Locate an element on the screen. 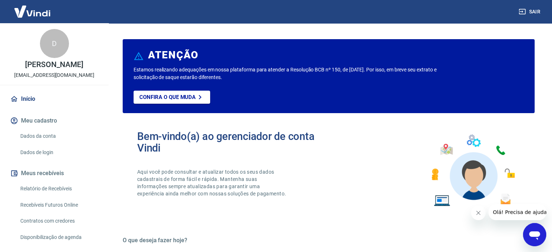  p: Aqui você pode consultar e atualizar todos os seus dados cadastrais de forma fácil e rápida. Mant... is located at coordinates (212, 183).